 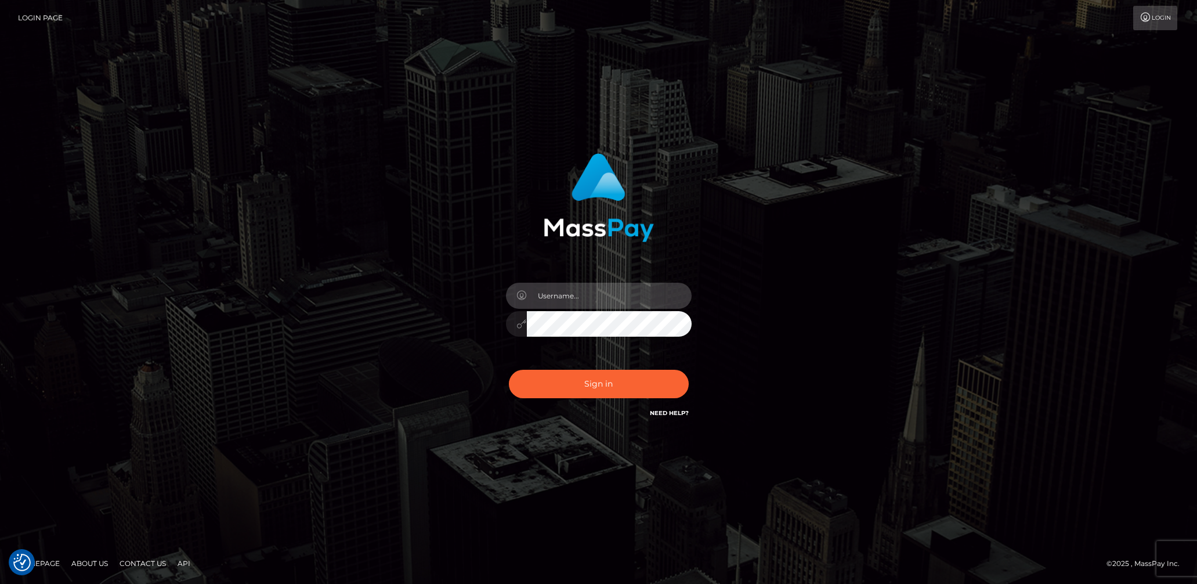 What do you see at coordinates (40, 18) in the screenshot?
I see `a: Login Page` at bounding box center [40, 18].